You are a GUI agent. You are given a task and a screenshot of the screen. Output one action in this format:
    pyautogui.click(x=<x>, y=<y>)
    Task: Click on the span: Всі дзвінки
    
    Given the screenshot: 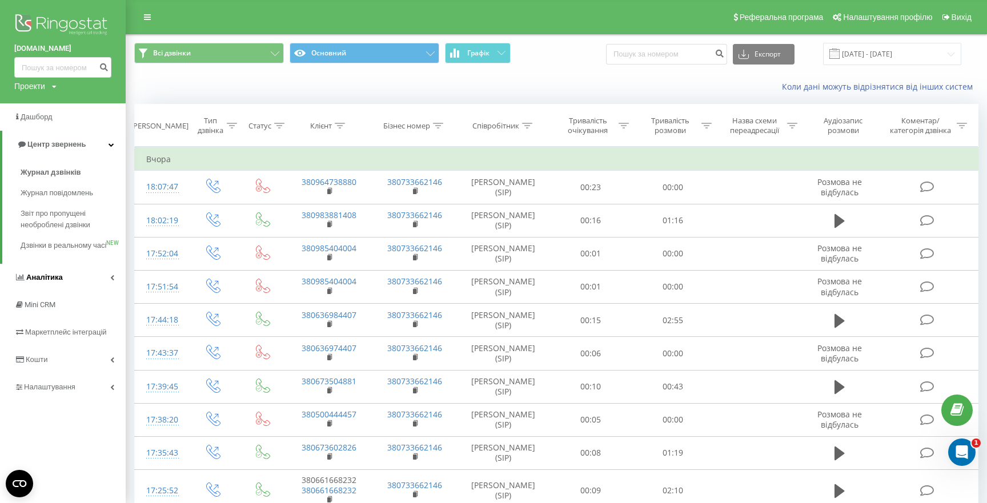 What is the action you would take?
    pyautogui.click(x=172, y=53)
    